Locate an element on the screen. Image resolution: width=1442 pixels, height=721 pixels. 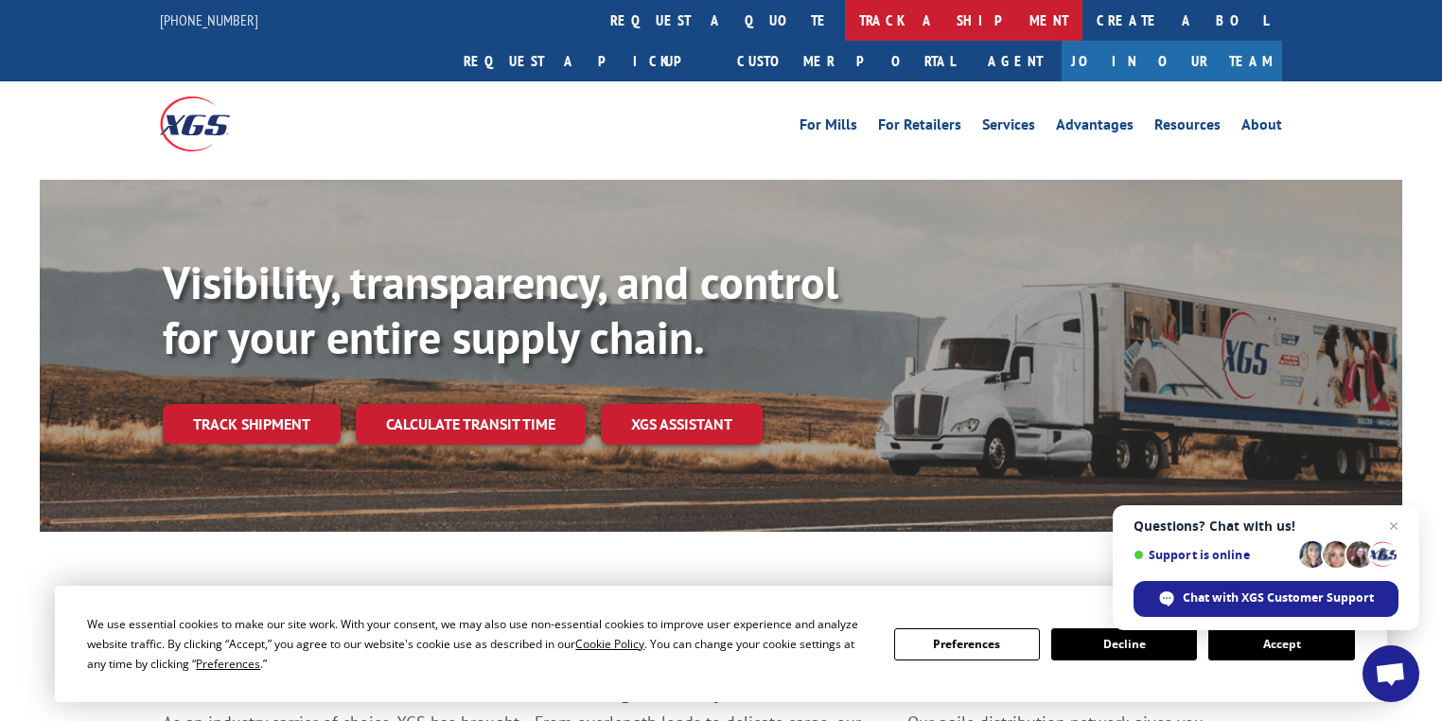
button: Preferences is located at coordinates (967, 644).